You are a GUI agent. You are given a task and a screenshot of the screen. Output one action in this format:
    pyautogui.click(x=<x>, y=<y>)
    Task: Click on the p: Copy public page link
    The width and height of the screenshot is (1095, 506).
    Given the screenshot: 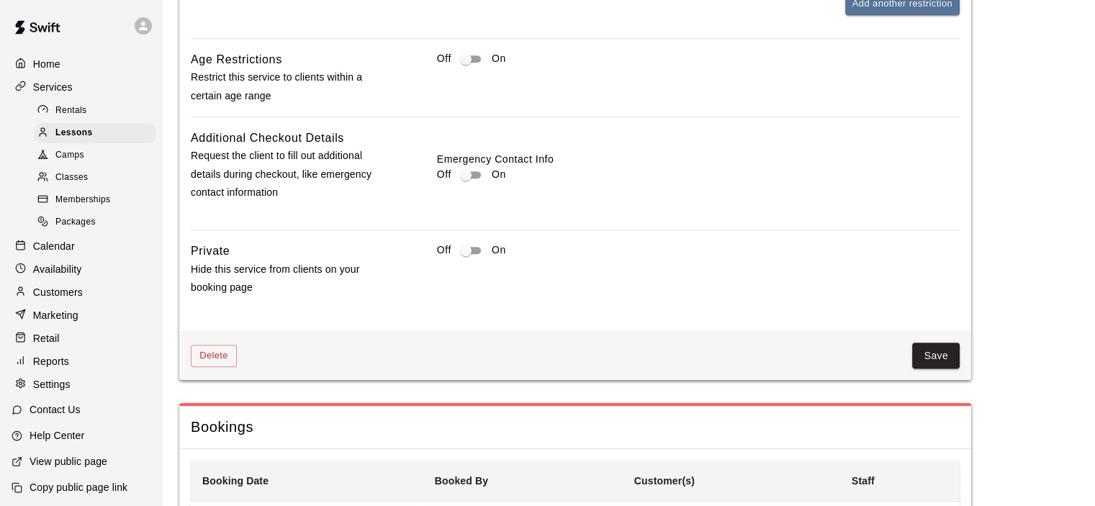 What is the action you would take?
    pyautogui.click(x=78, y=488)
    